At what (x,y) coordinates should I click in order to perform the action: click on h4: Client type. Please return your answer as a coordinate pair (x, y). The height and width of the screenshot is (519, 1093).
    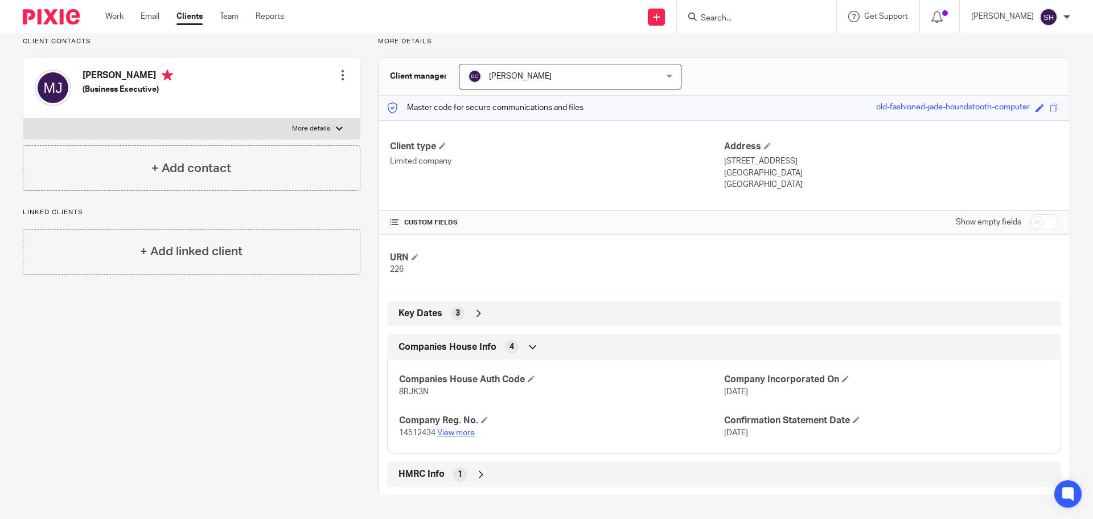
    Looking at the image, I should click on (557, 146).